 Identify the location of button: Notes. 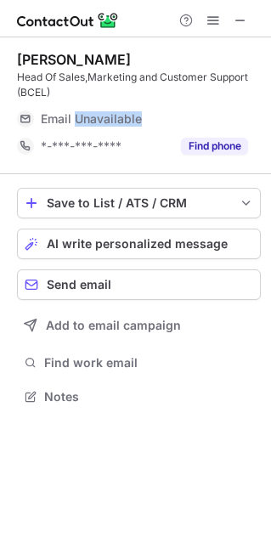
(138, 397).